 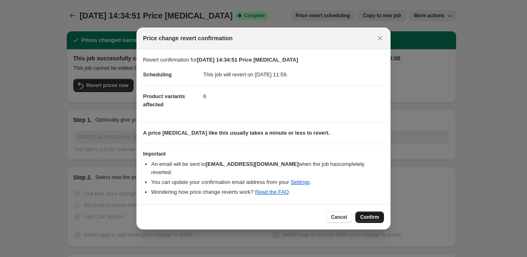 What do you see at coordinates (380, 38) in the screenshot?
I see `button: Close` at bounding box center [380, 38].